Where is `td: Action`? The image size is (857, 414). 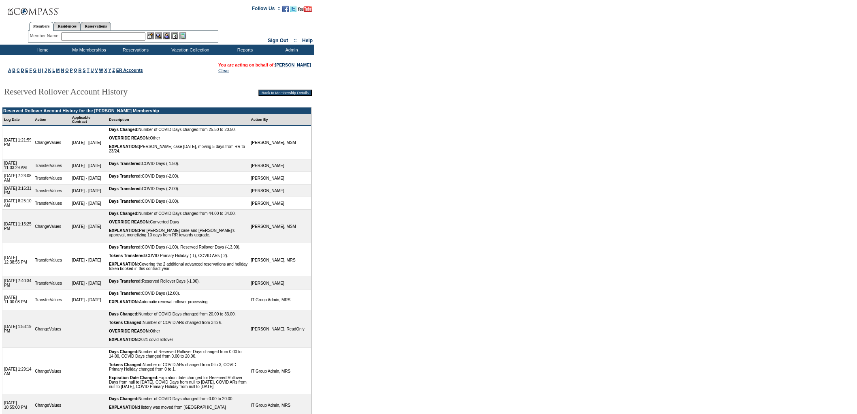 td: Action is located at coordinates (51, 120).